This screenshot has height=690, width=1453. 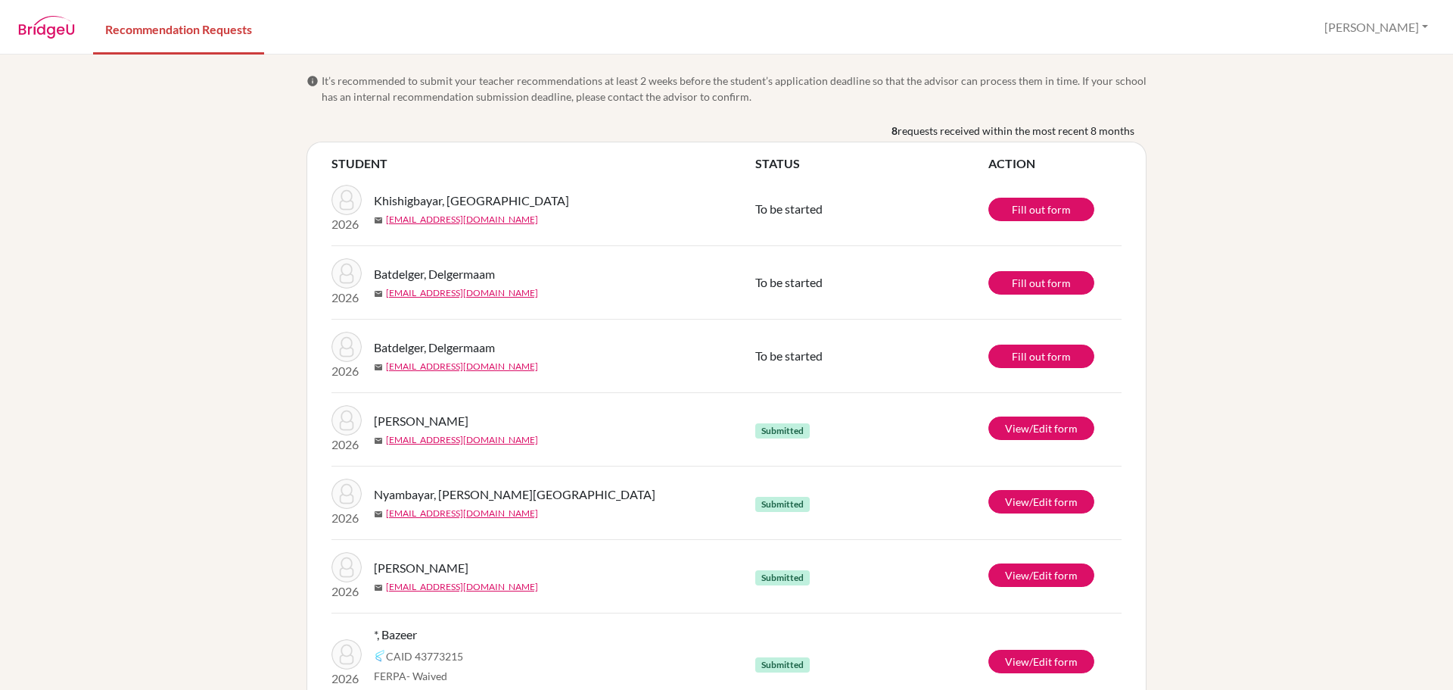 I want to click on a: Recommendation Requests, so click(x=179, y=28).